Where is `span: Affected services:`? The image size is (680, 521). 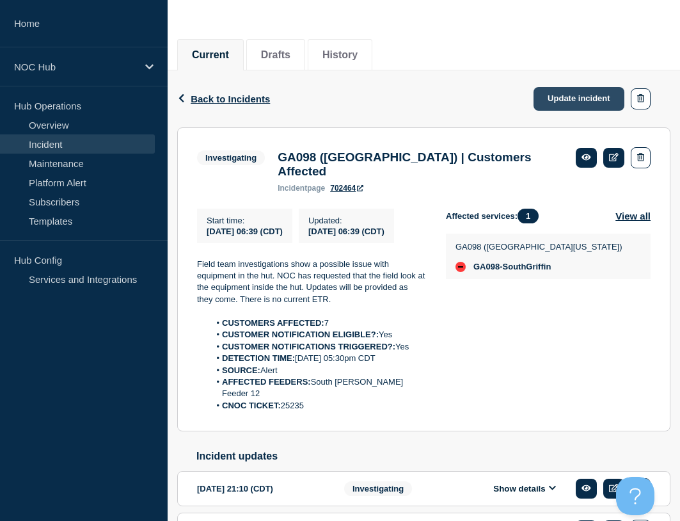 span: Affected services: is located at coordinates (495, 216).